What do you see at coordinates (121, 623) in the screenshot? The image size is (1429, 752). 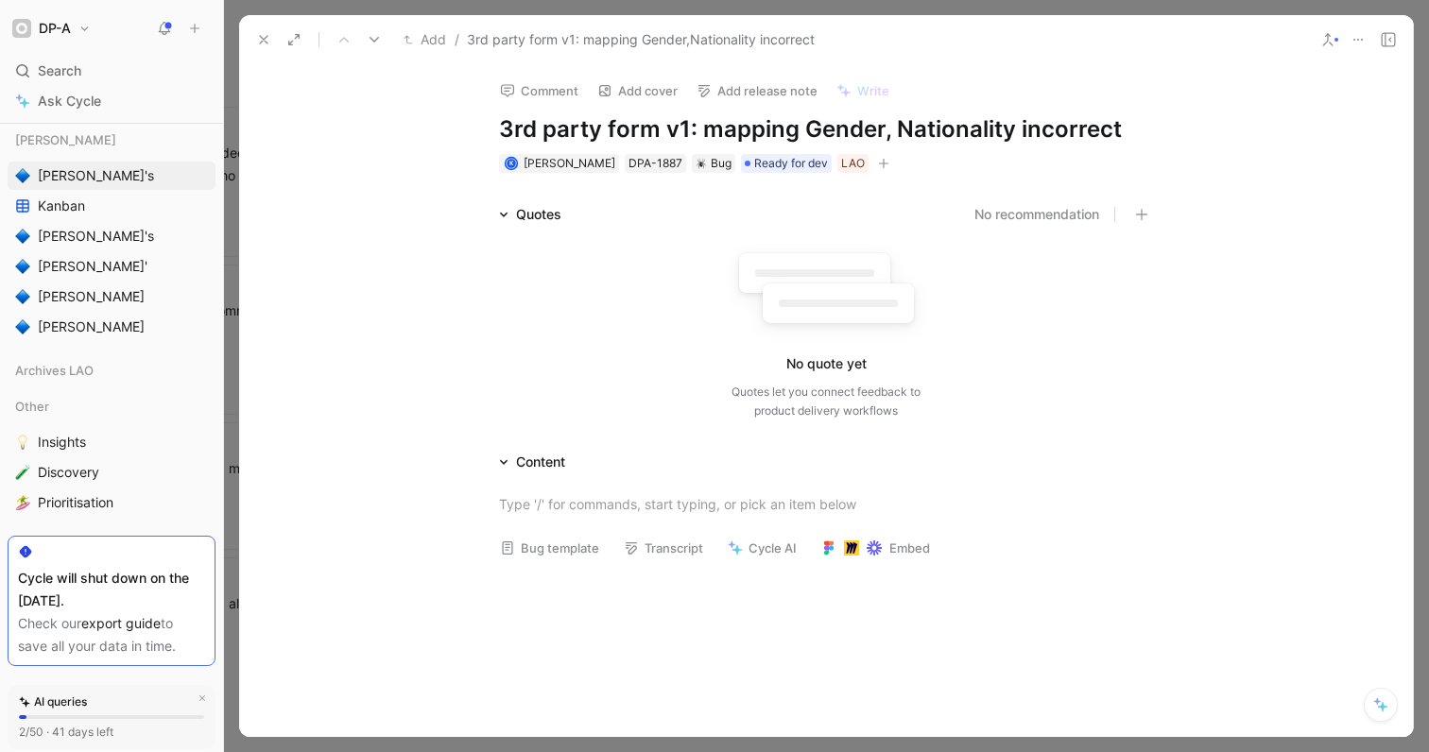 I see `a: export guide` at bounding box center [121, 623].